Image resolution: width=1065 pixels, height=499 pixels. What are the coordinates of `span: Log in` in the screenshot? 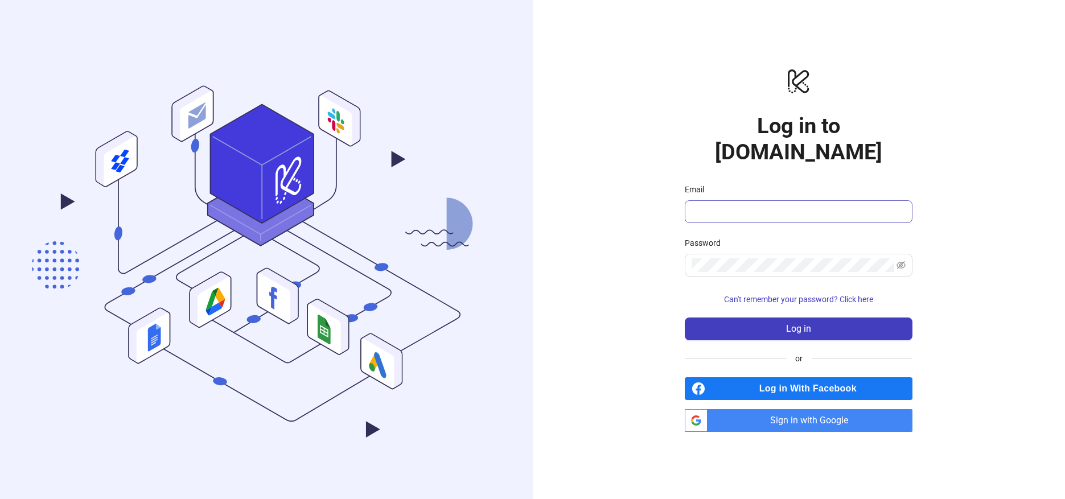 It's located at (798, 329).